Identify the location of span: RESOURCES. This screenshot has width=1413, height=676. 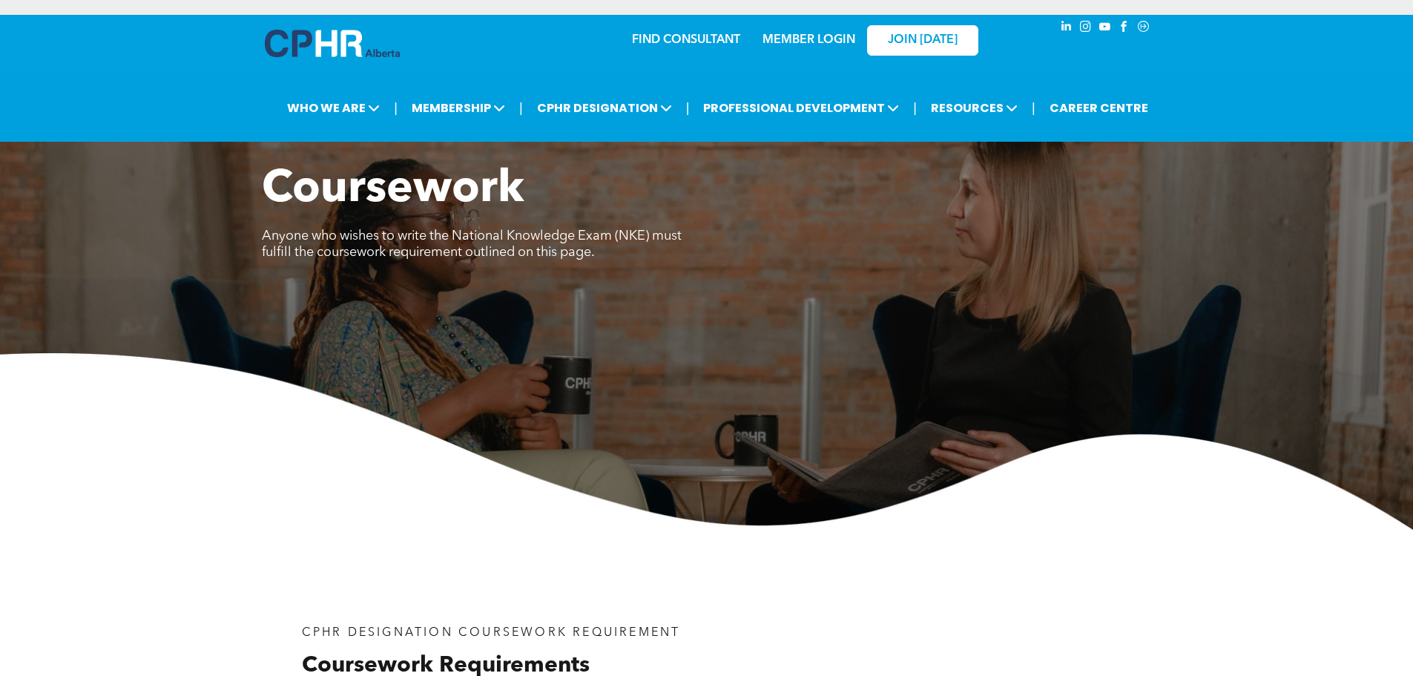
(974, 108).